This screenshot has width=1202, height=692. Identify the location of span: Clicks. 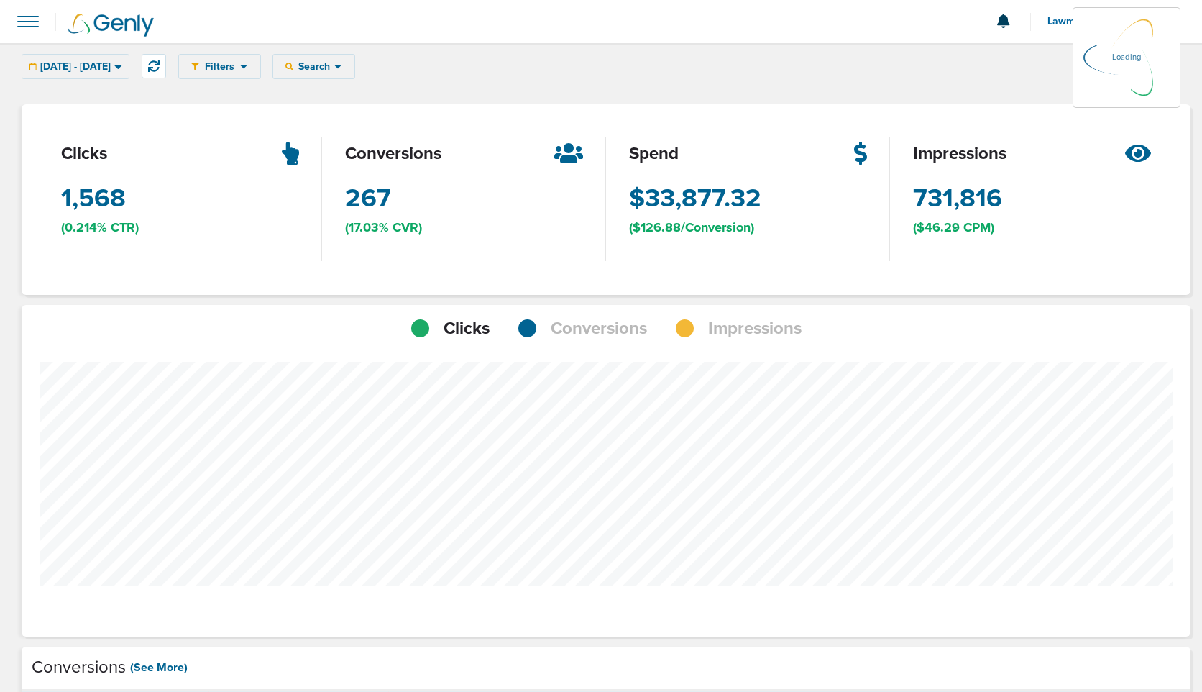
(467, 329).